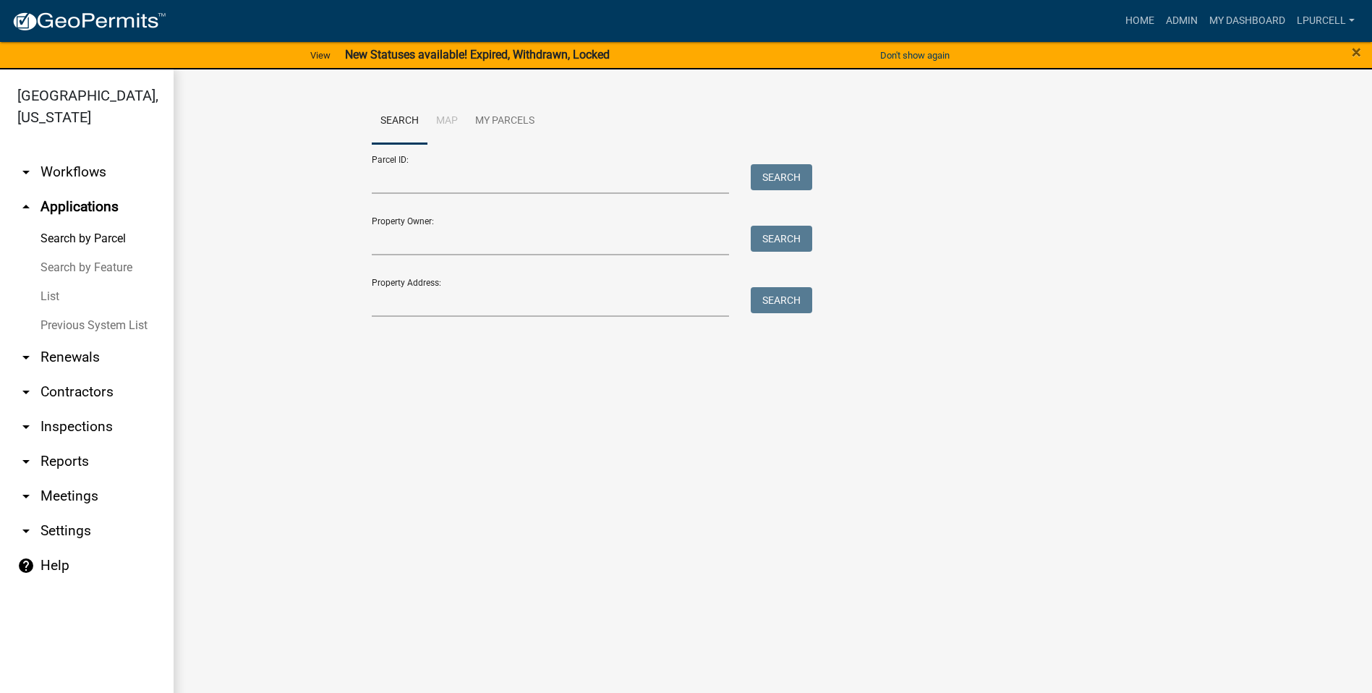 The width and height of the screenshot is (1372, 693). Describe the element at coordinates (26, 207) in the screenshot. I see `i: arrow_drop_up` at that location.